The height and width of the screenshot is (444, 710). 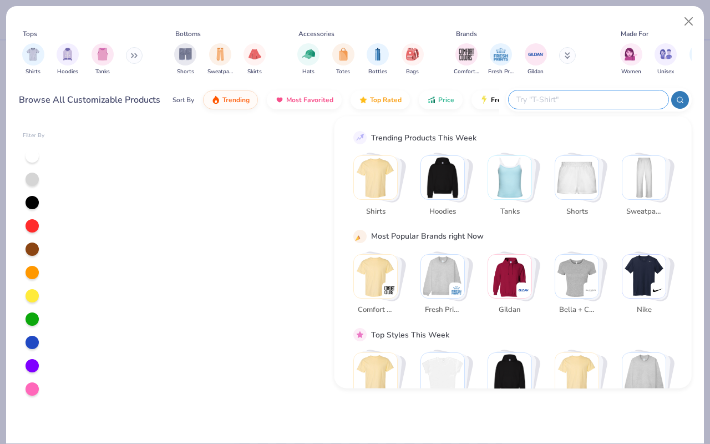 What do you see at coordinates (316, 34) in the screenshot?
I see `div: Accessories` at bounding box center [316, 34].